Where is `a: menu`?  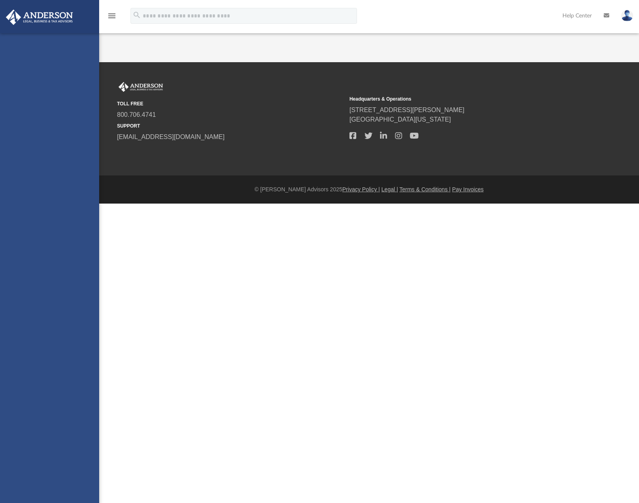
a: menu is located at coordinates (112, 18).